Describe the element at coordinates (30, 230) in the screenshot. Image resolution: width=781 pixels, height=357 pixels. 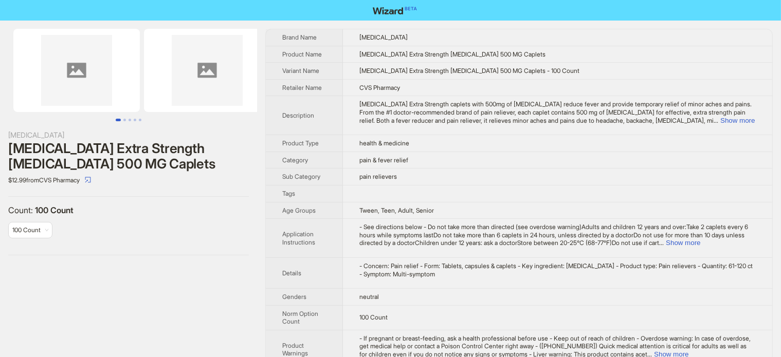
I see `span: available` at that location.